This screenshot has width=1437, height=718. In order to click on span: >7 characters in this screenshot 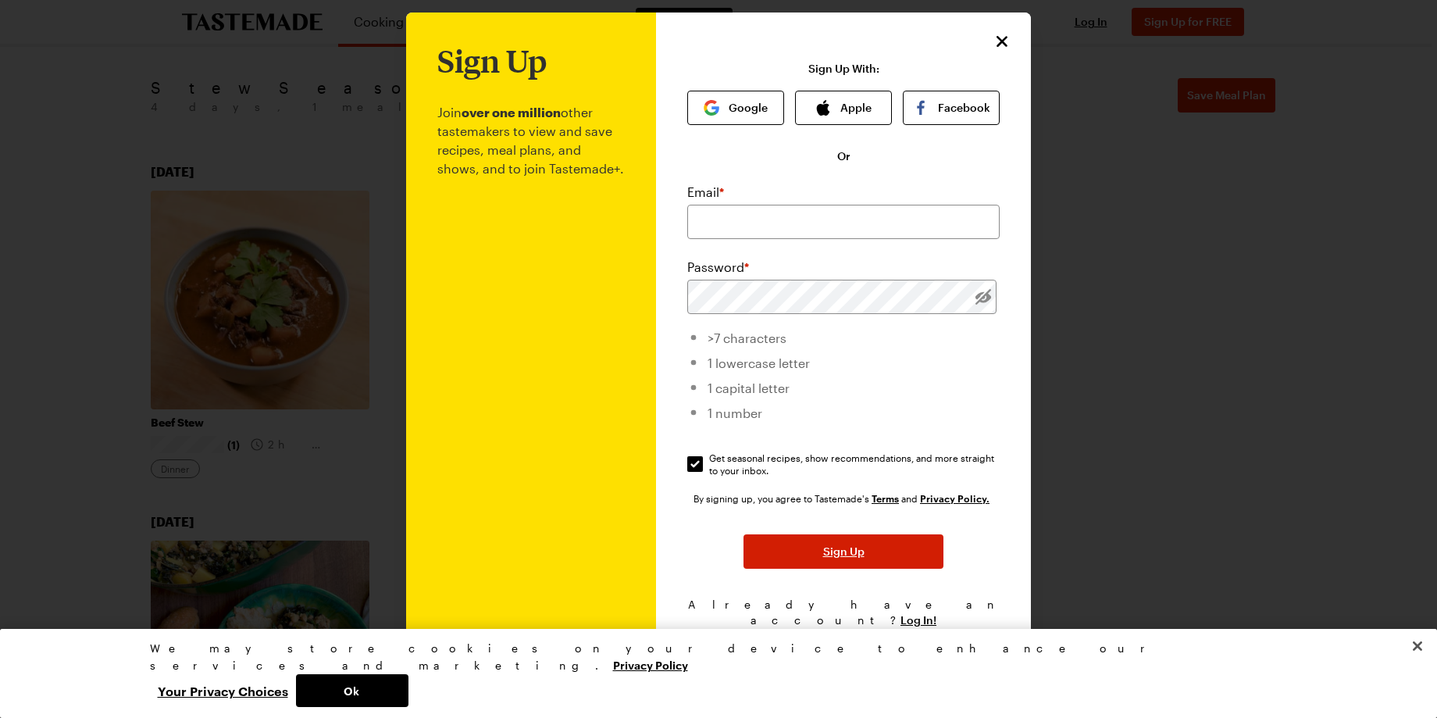, I will do `click(747, 337)`.